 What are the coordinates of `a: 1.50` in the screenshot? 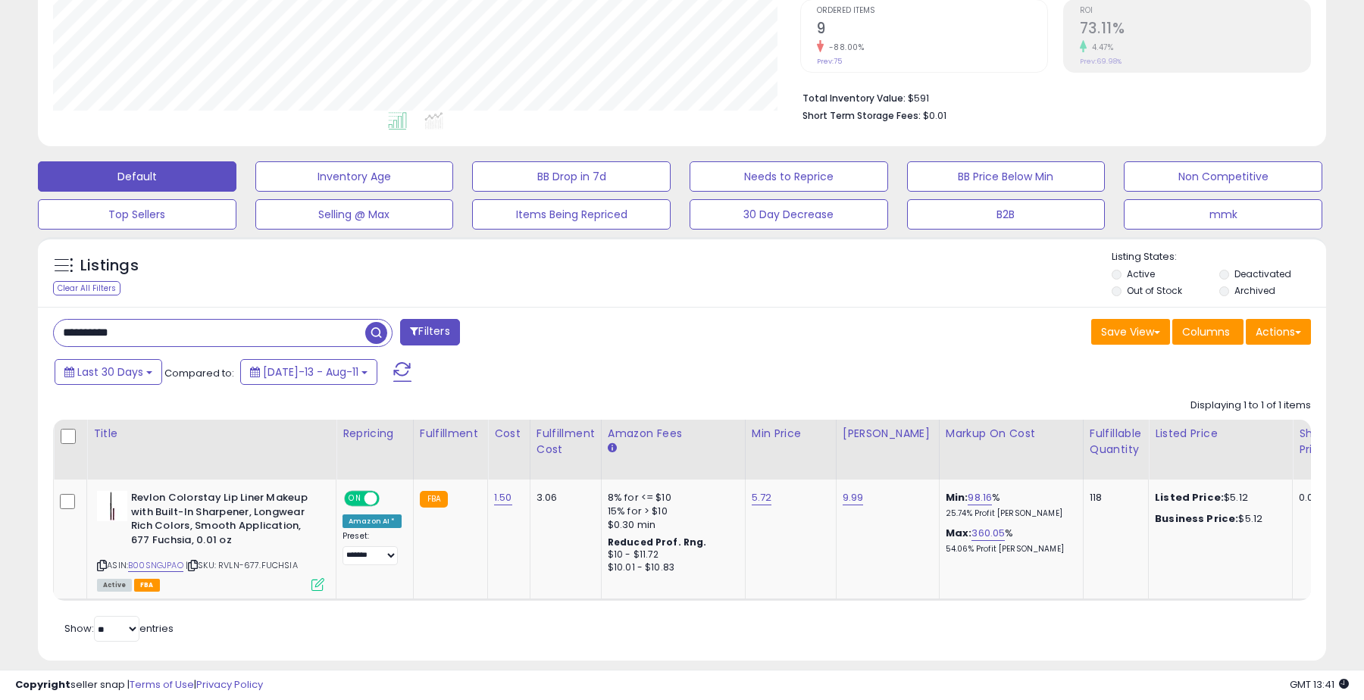 It's located at (503, 498).